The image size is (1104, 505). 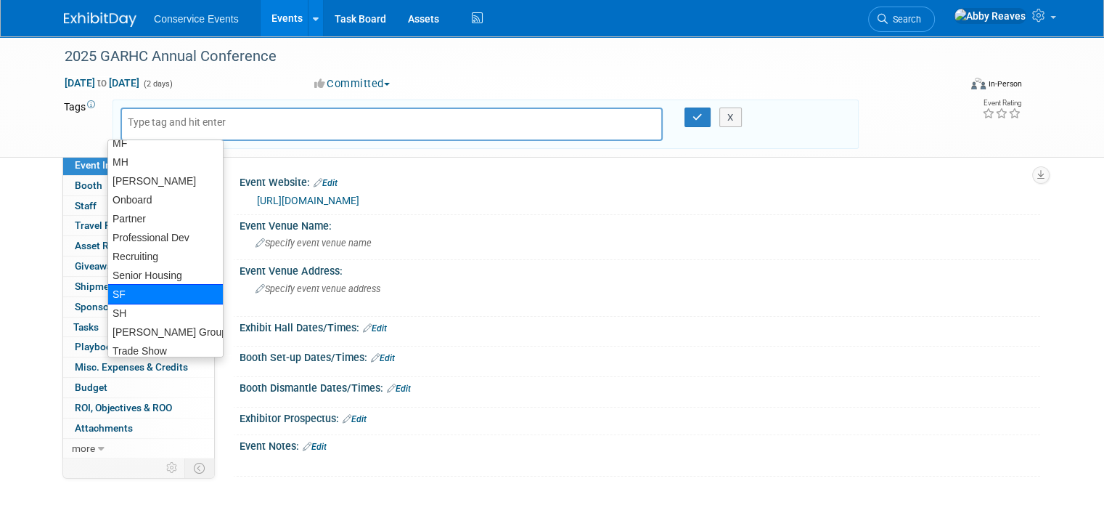 What do you see at coordinates (166, 294) in the screenshot?
I see `div: SF` at bounding box center [166, 294].